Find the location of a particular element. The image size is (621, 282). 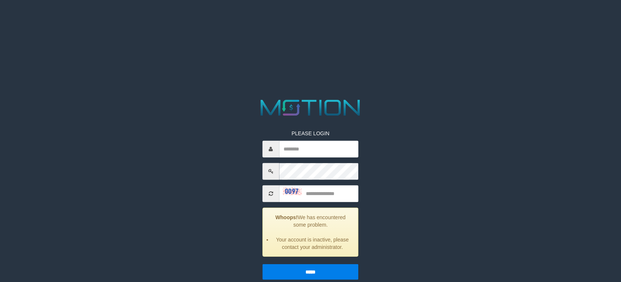

img: captcha is located at coordinates (292, 191).